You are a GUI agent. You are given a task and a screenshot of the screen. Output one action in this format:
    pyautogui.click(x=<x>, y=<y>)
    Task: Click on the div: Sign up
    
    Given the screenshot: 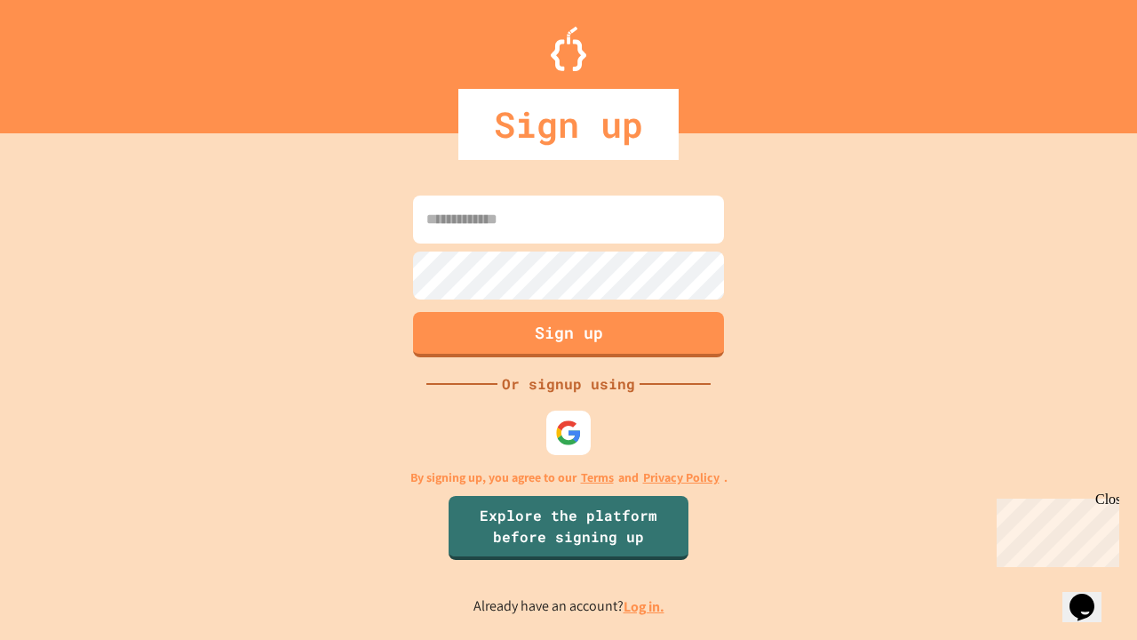 What is the action you would take?
    pyautogui.click(x=569, y=124)
    